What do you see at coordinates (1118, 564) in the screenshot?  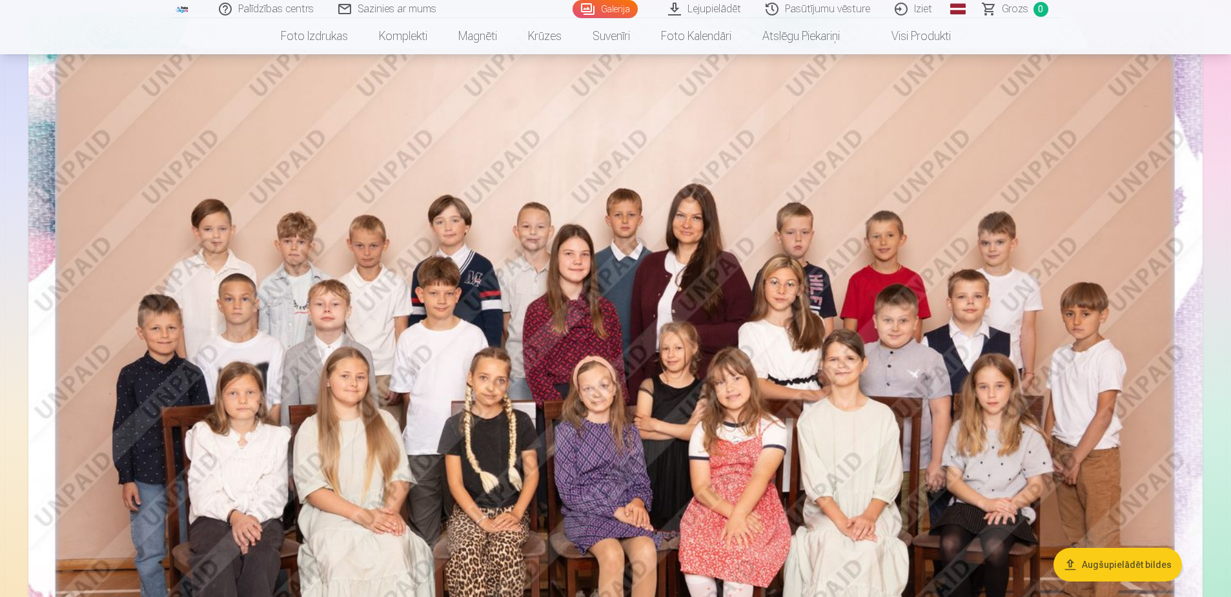 I see `button: Augšupielādēt bildes` at bounding box center [1118, 564].